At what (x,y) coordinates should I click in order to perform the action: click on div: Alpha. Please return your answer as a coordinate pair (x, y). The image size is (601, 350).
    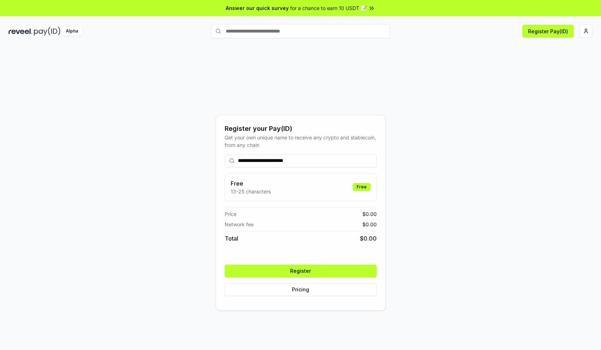
    Looking at the image, I should click on (72, 31).